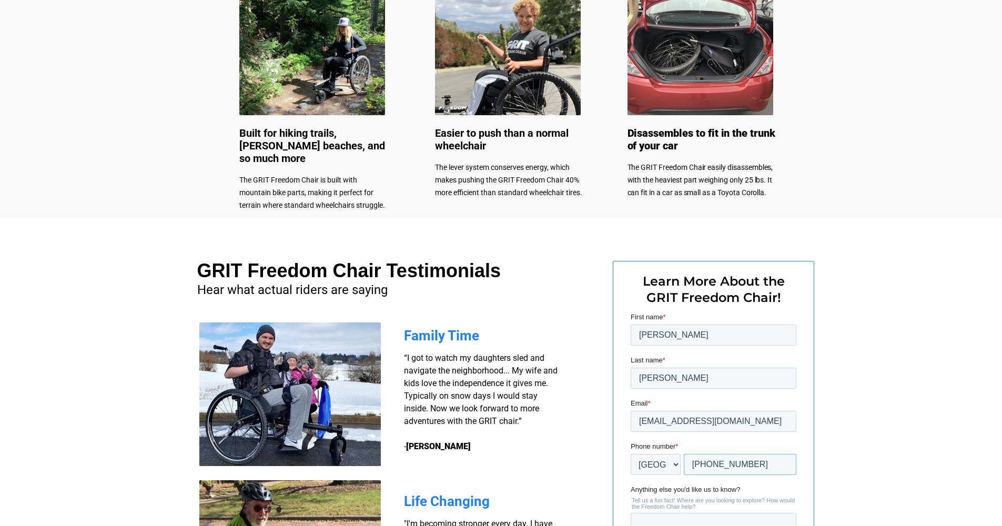 This screenshot has height=526, width=1002. I want to click on input: Get more information, so click(83, 264).